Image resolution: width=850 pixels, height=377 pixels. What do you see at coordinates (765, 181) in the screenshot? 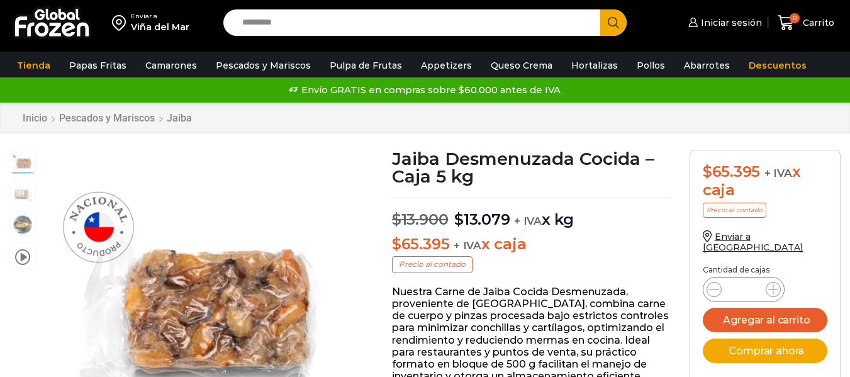
I see `div: x caja` at bounding box center [765, 181].